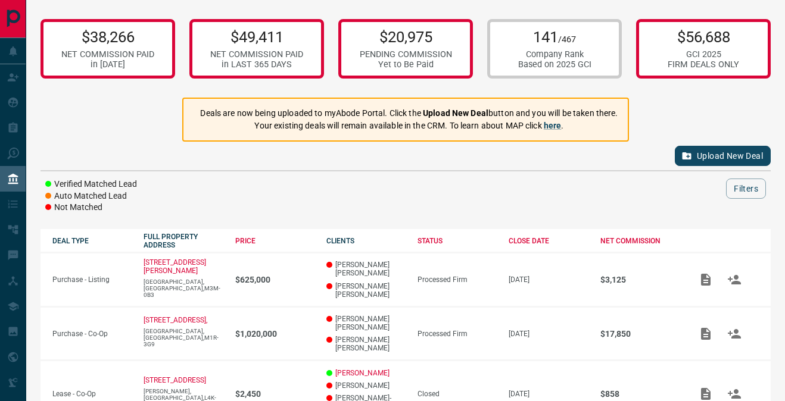 This screenshot has height=401, width=785. What do you see at coordinates (567, 39) in the screenshot?
I see `span: /467` at bounding box center [567, 39].